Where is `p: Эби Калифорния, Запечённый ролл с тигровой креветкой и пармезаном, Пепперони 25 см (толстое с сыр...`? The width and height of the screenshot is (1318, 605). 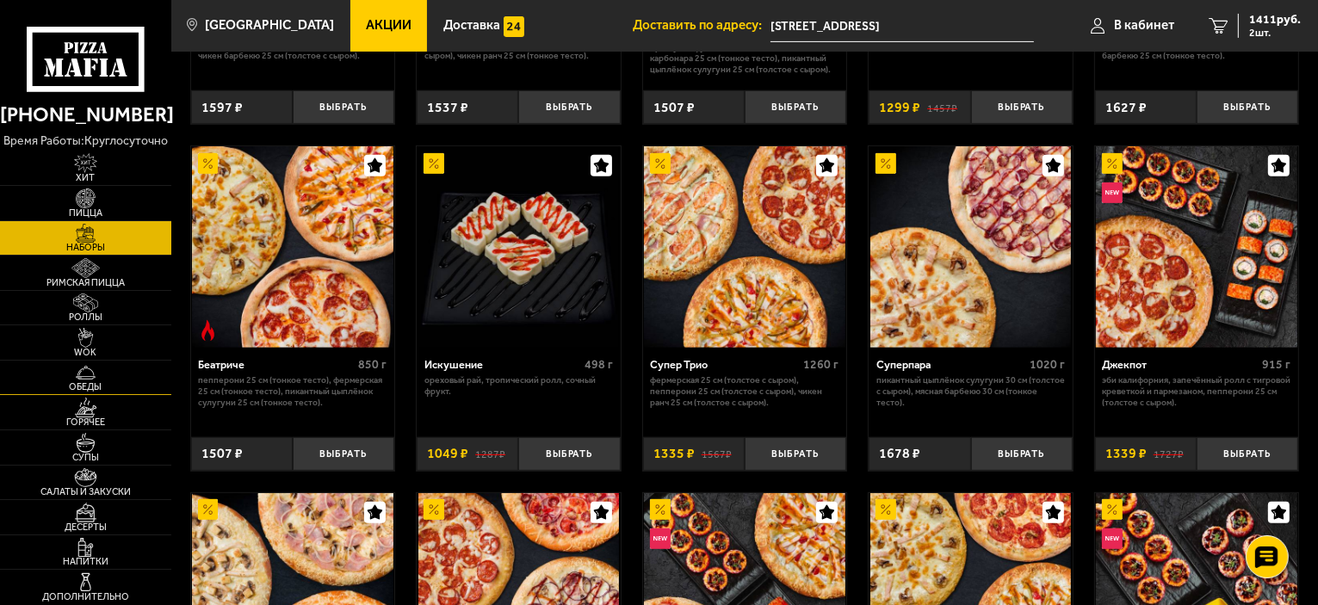 p: Эби Калифорния, Запечённый ролл с тигровой креветкой и пармезаном, Пепперони 25 см (толстое с сыр... is located at coordinates (1196, 392).